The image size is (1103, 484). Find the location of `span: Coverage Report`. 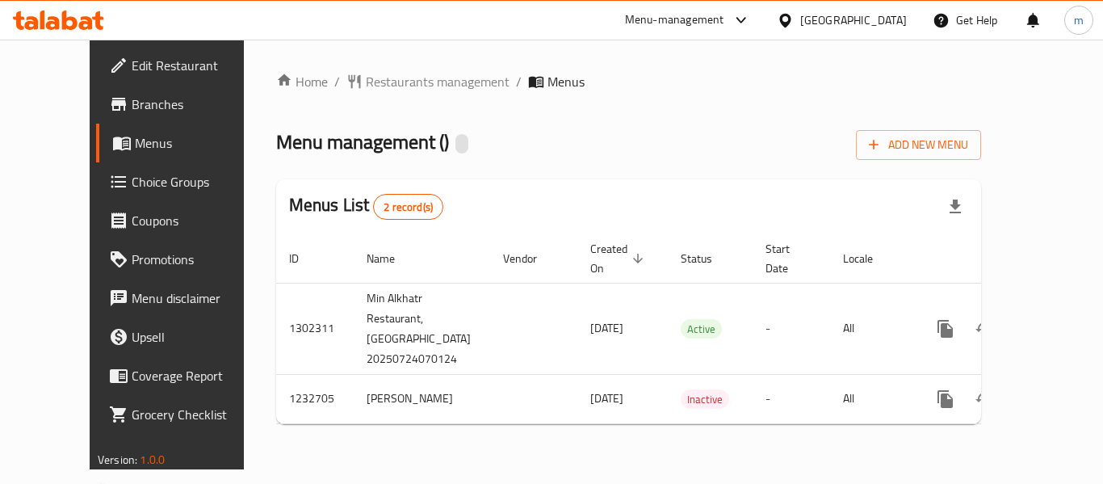

span: Coverage Report is located at coordinates (196, 375).